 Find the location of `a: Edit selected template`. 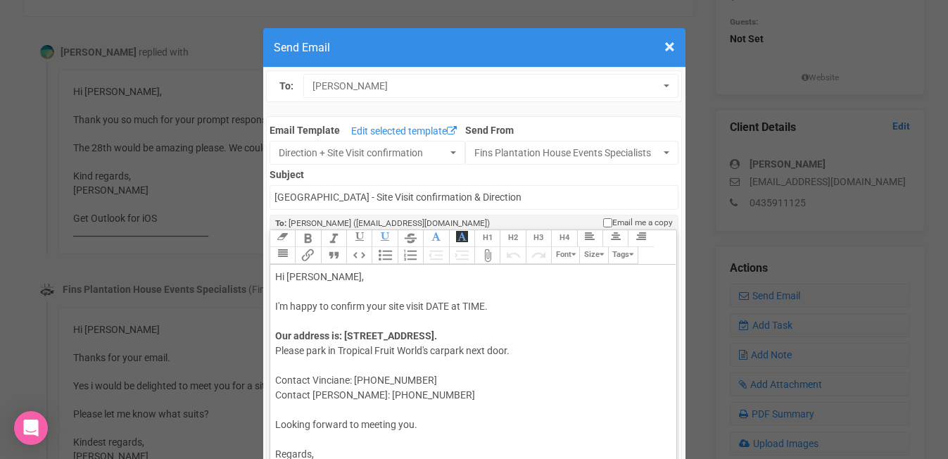

a: Edit selected template is located at coordinates (404, 132).